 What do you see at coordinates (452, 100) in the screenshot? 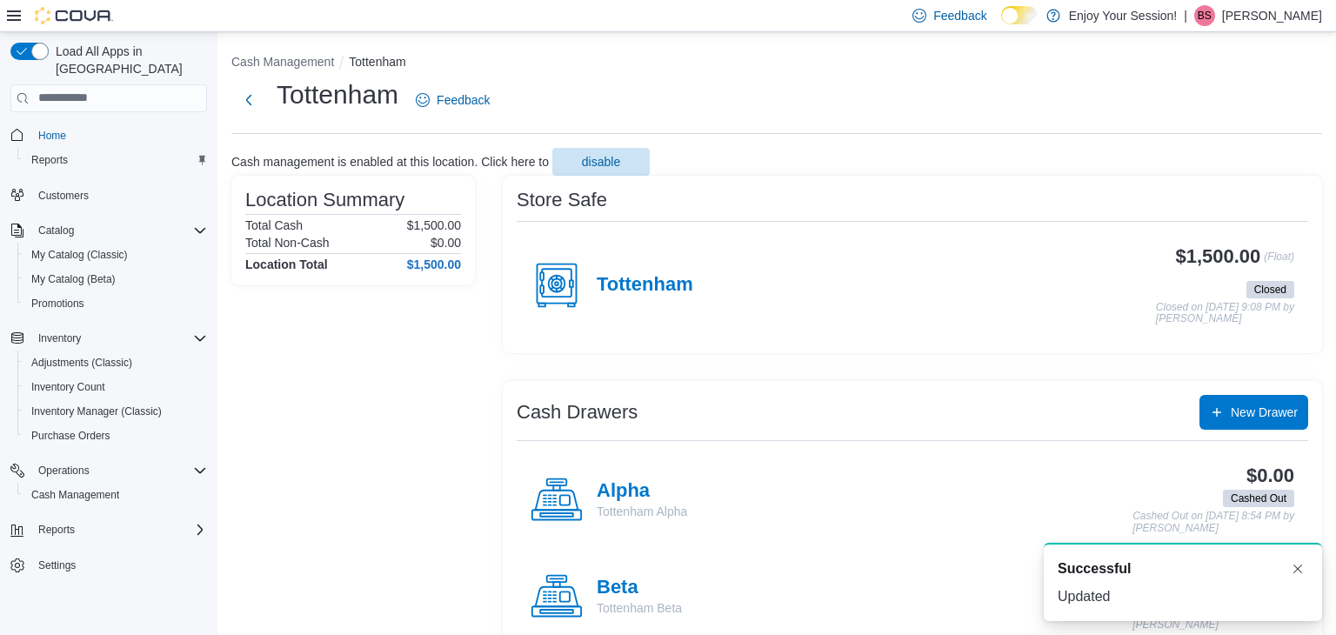
I see `a: Feedback` at bounding box center [452, 100].